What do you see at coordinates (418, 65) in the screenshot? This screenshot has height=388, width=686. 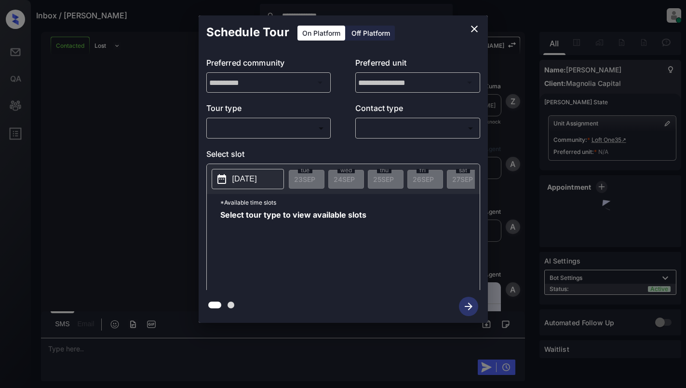 I see `p: Preferred unit` at bounding box center [418, 65].